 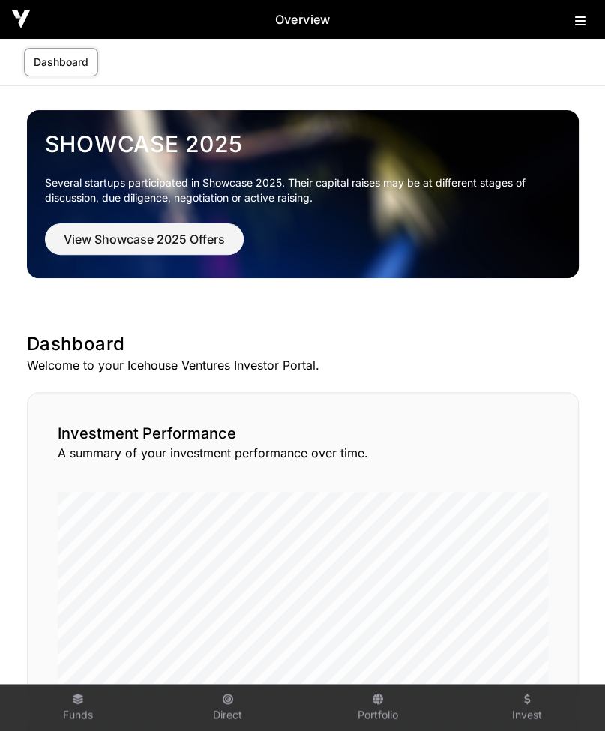 What do you see at coordinates (303, 365) in the screenshot?
I see `p: Welcome to your Icehouse Ventures Investor Portal.` at bounding box center [303, 365].